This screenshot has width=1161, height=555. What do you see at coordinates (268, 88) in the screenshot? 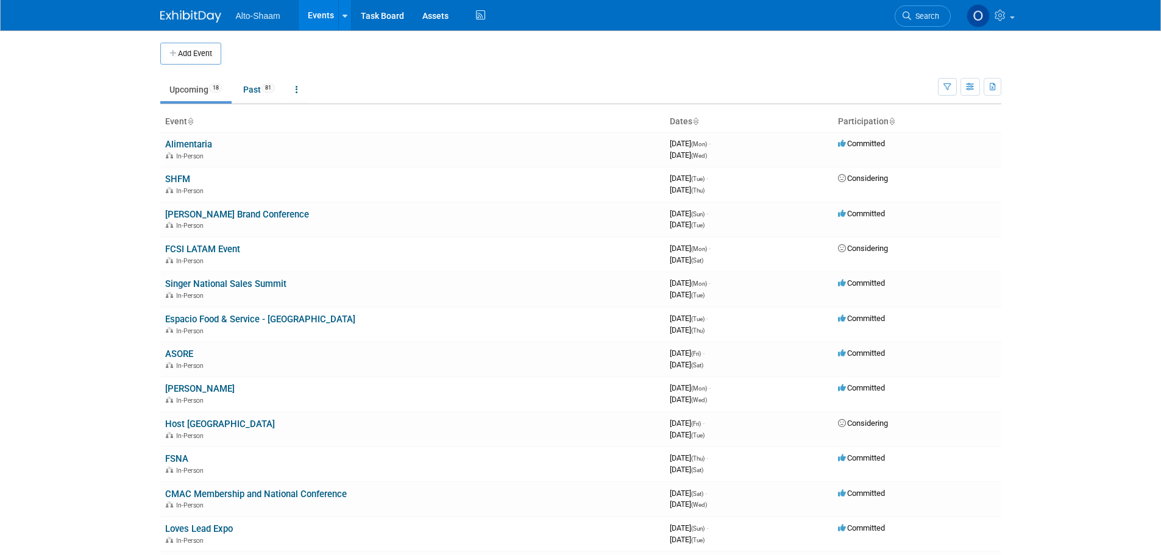
I see `span: 81` at bounding box center [268, 88].